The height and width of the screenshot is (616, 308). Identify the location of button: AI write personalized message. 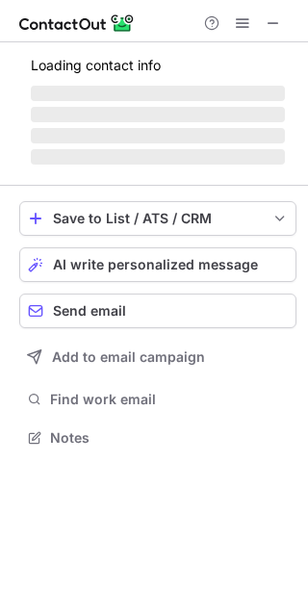
(158, 265).